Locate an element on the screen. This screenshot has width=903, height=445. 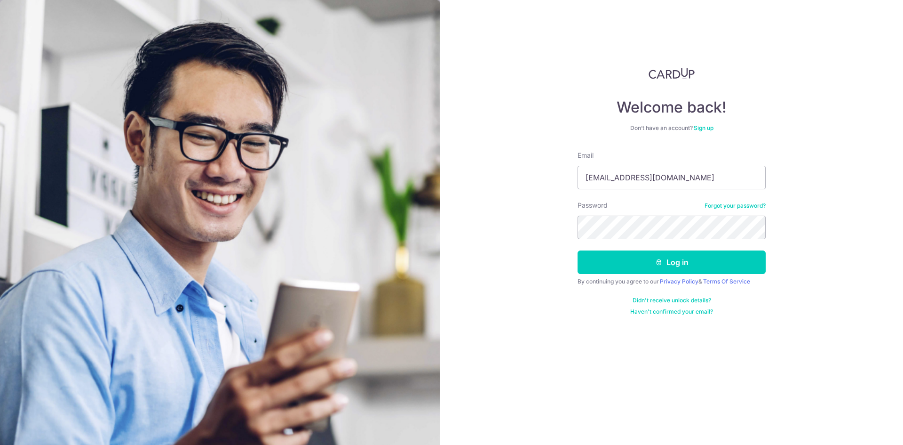
a: Privacy Policy is located at coordinates (679, 281).